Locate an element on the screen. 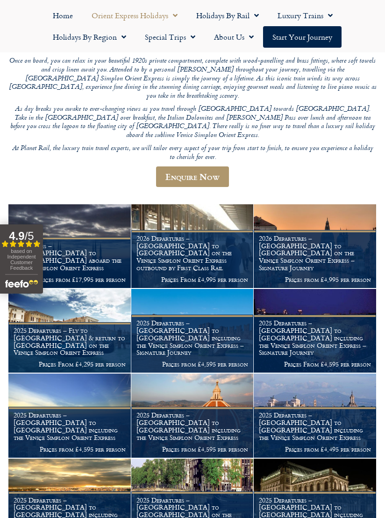 The width and height of the screenshot is (385, 518). a: About Us is located at coordinates (234, 37).